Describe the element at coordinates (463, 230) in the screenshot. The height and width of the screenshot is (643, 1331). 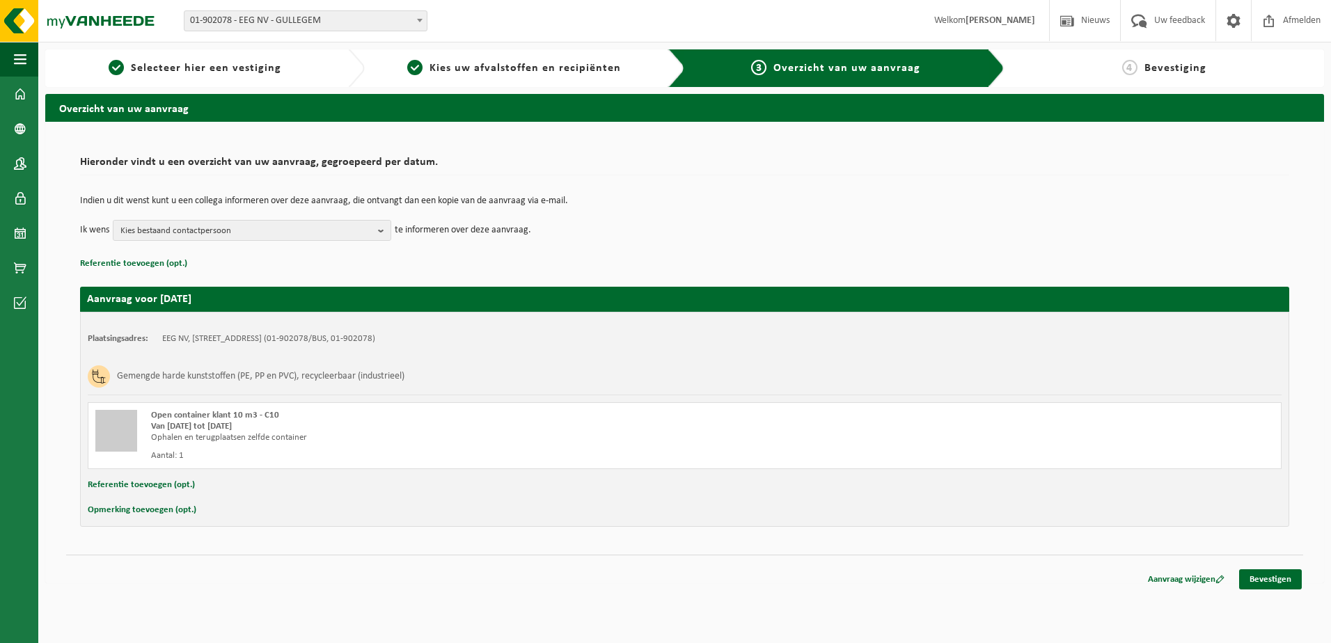
I see `p: te informeren over deze aanvraag.` at that location.